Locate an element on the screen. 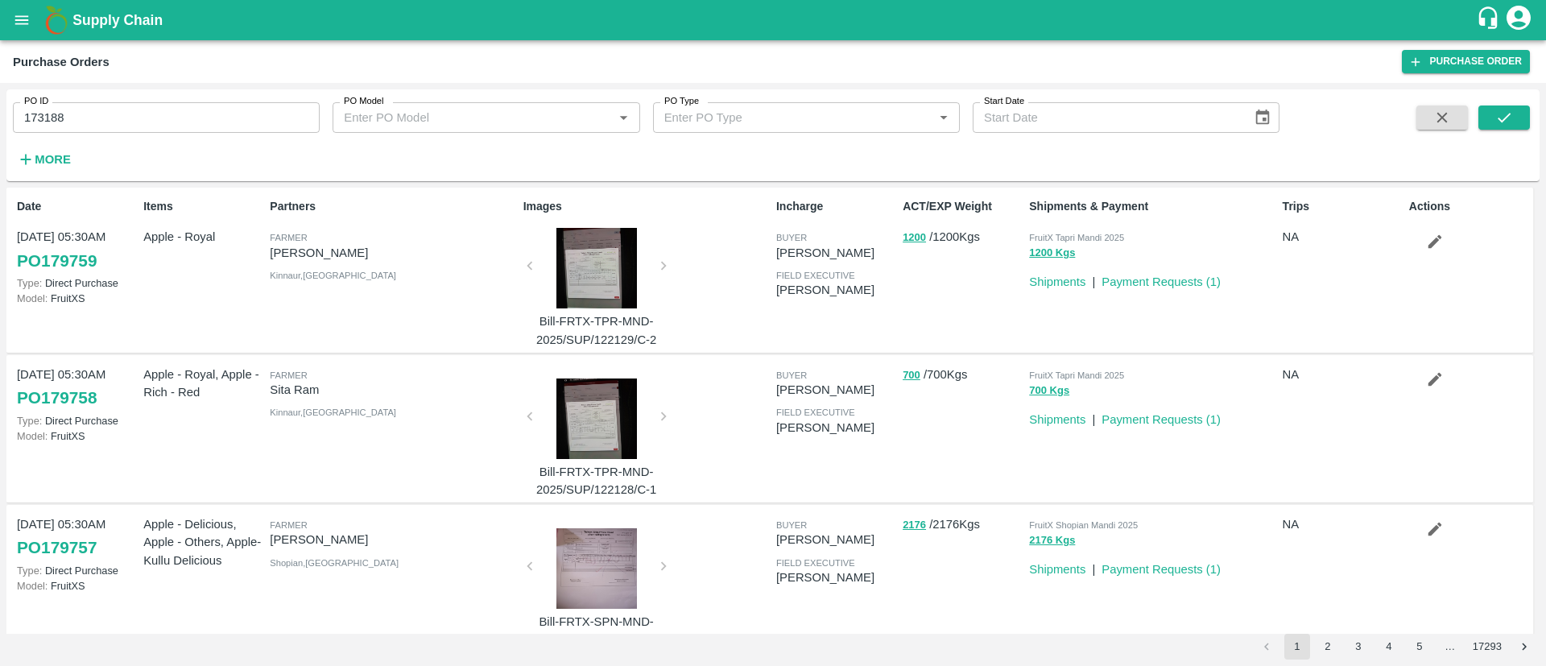 This screenshot has height=666, width=1546. p: Actions is located at coordinates (1469, 206).